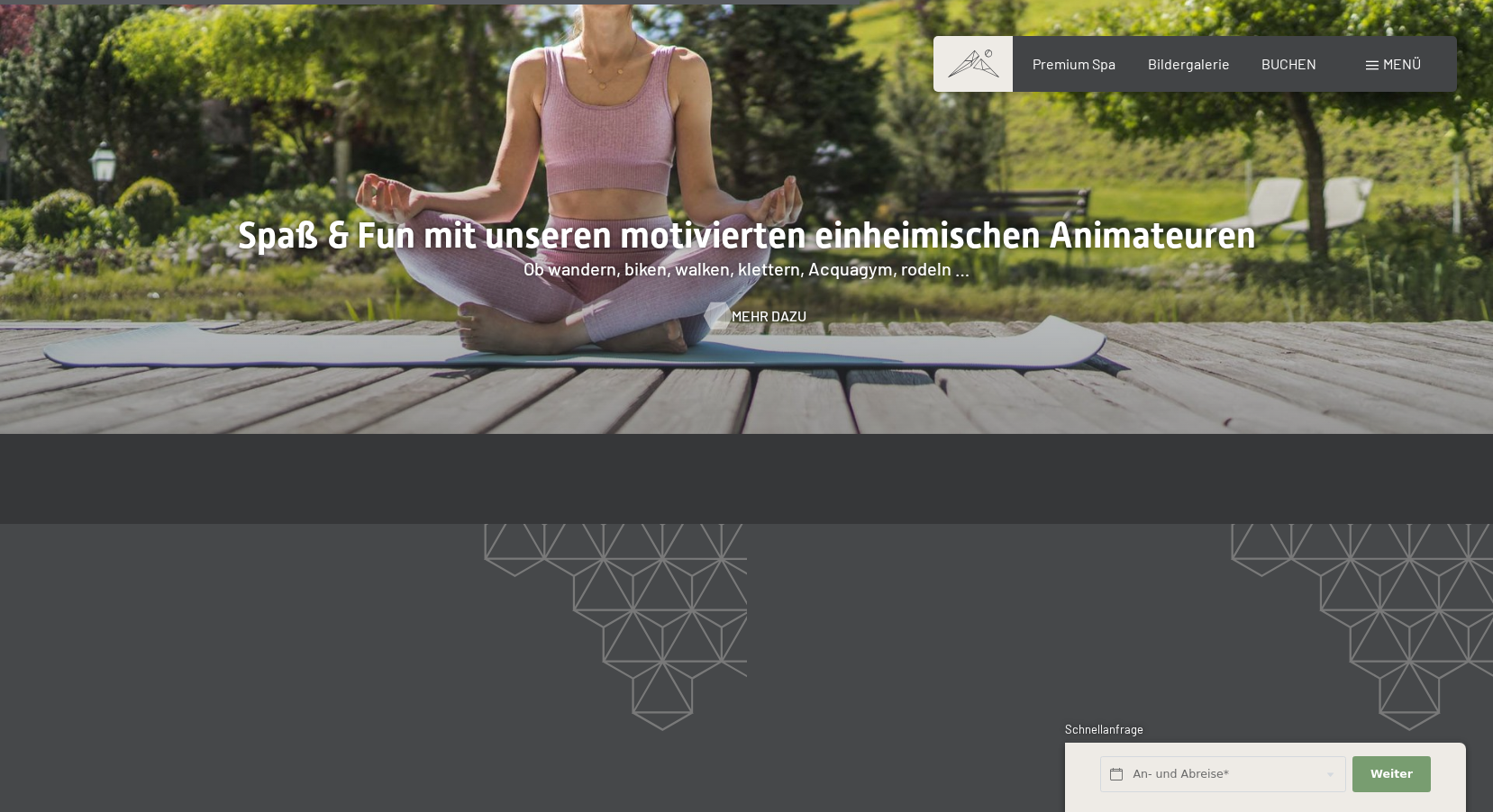  What do you see at coordinates (1289, 63) in the screenshot?
I see `a: BUCHEN` at bounding box center [1289, 63].